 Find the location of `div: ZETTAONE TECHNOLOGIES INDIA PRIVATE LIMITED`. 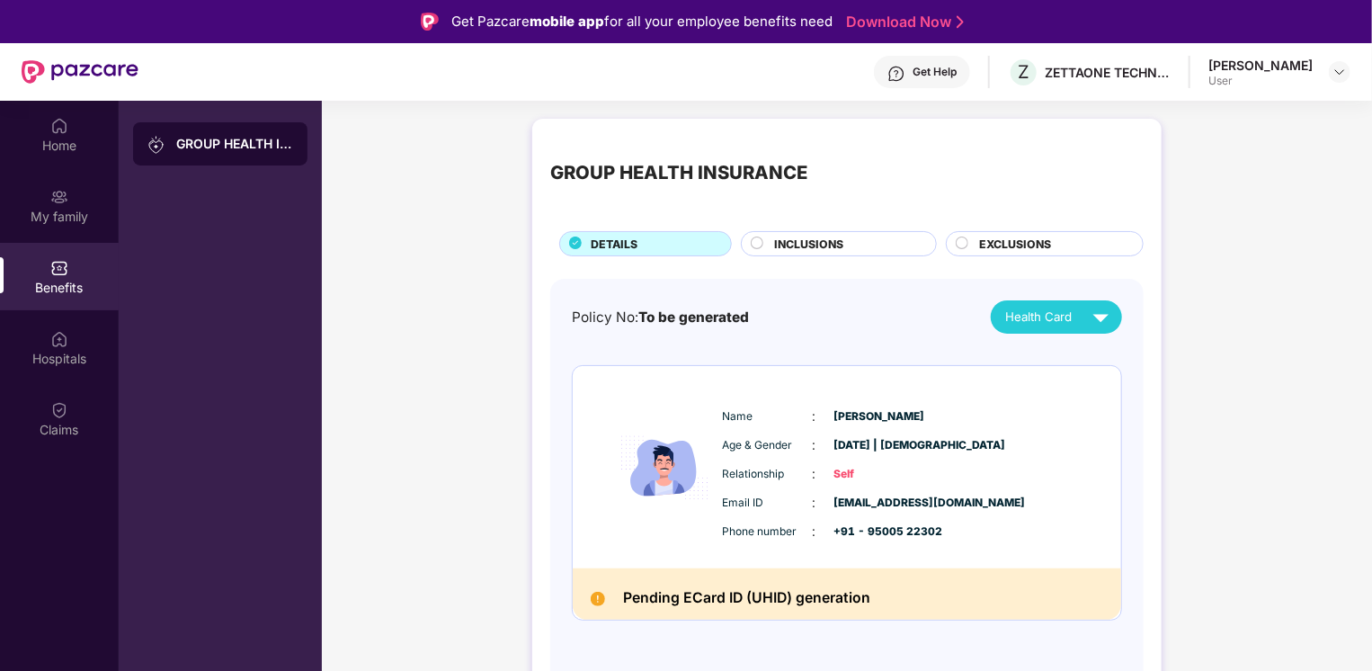

div: ZETTAONE TECHNOLOGIES INDIA PRIVATE LIMITED is located at coordinates (1108, 72).